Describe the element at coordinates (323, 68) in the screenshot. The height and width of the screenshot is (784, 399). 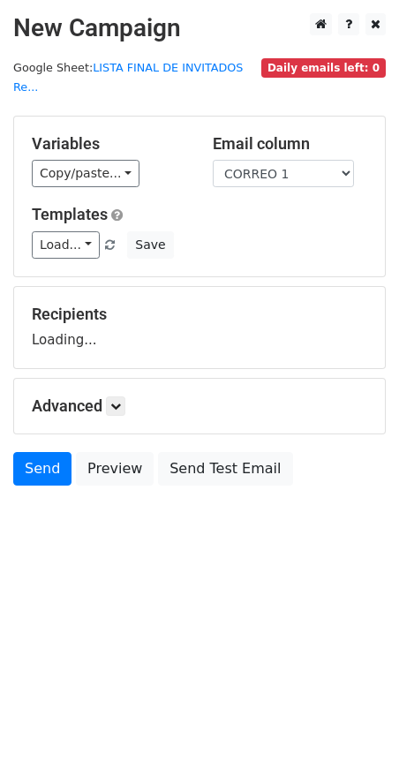
I see `span: Daily emails left: 0` at that location.